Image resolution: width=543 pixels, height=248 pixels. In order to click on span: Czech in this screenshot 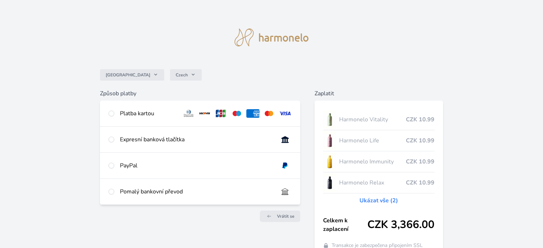, I will do `click(182, 75)`.